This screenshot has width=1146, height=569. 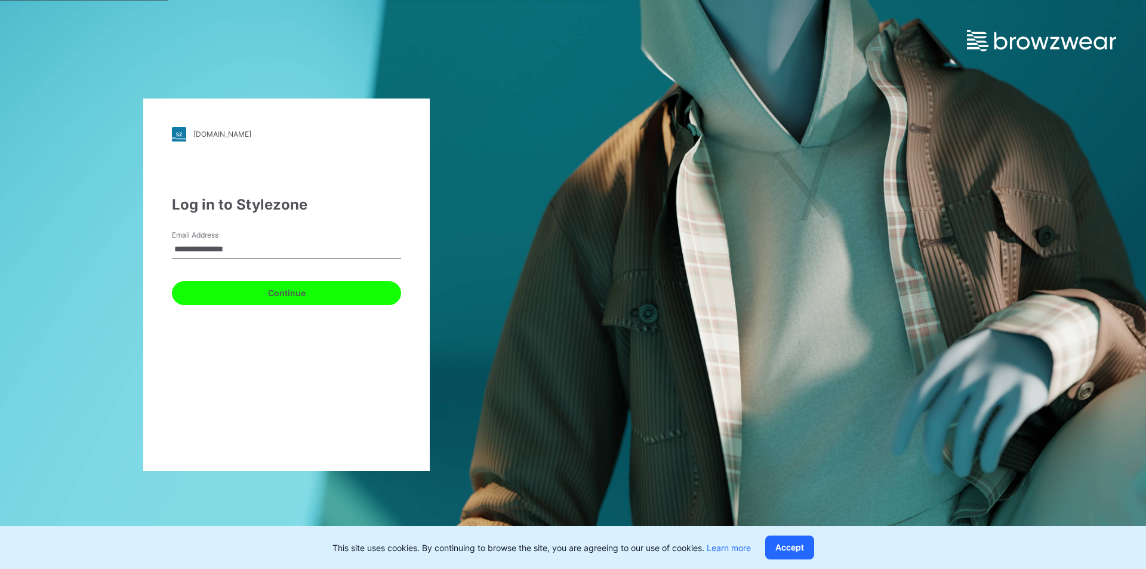 I want to click on img: browzwear-logo.e42bd6dac1945053ebaf764b6aa21510.svg, so click(x=1042, y=41).